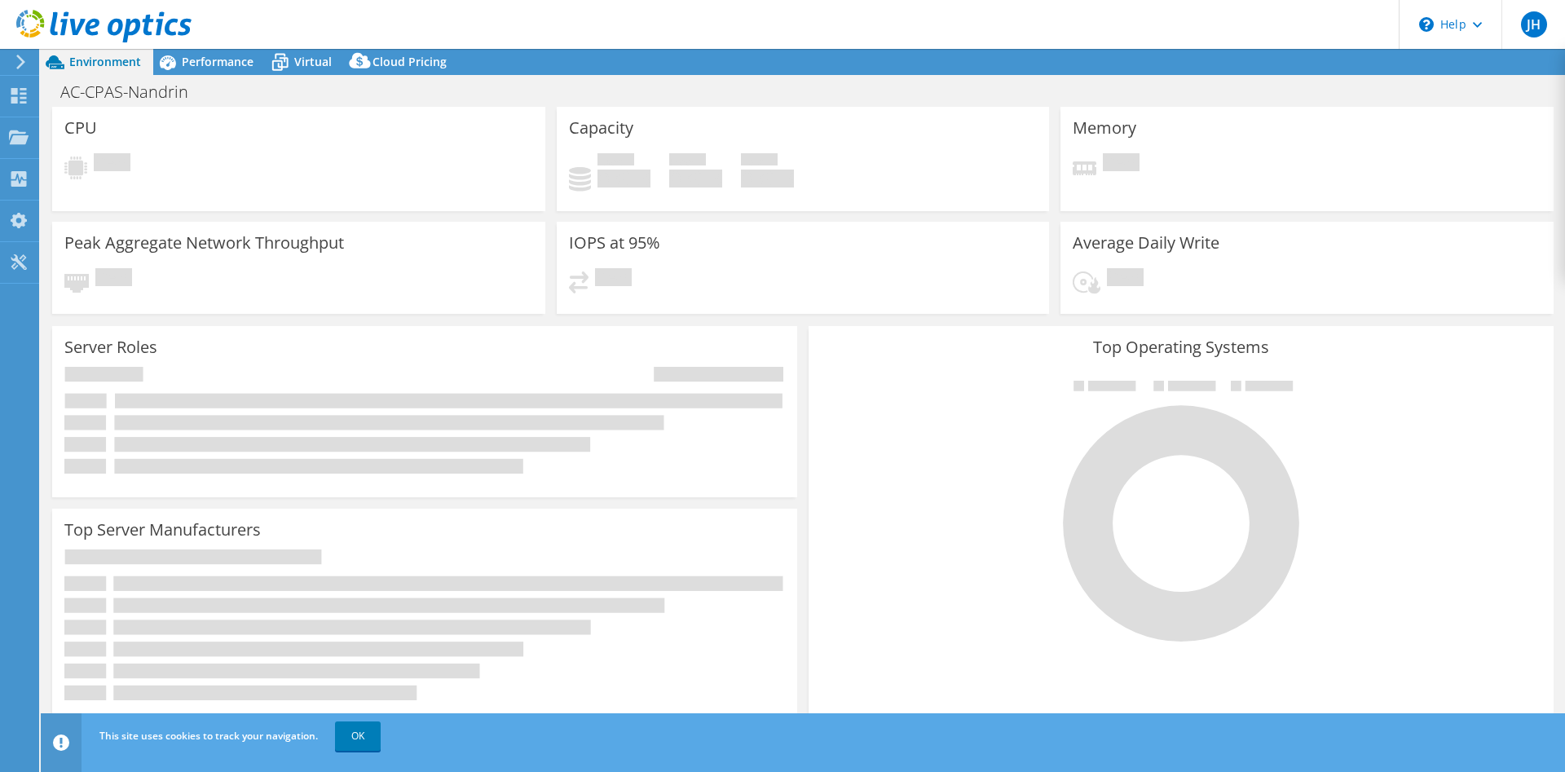 This screenshot has height=772, width=1565. What do you see at coordinates (1181, 347) in the screenshot?
I see `h3: Top Operating Systems` at bounding box center [1181, 347].